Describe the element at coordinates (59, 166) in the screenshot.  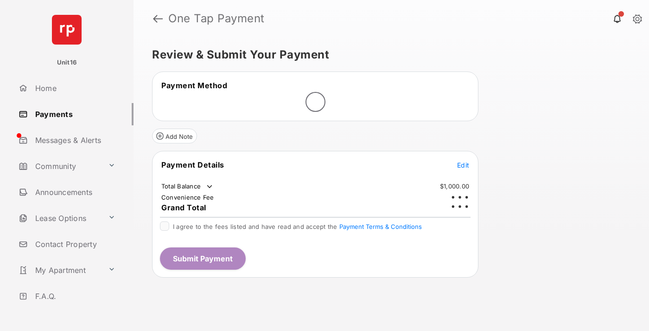
I see `a: Community` at that location.